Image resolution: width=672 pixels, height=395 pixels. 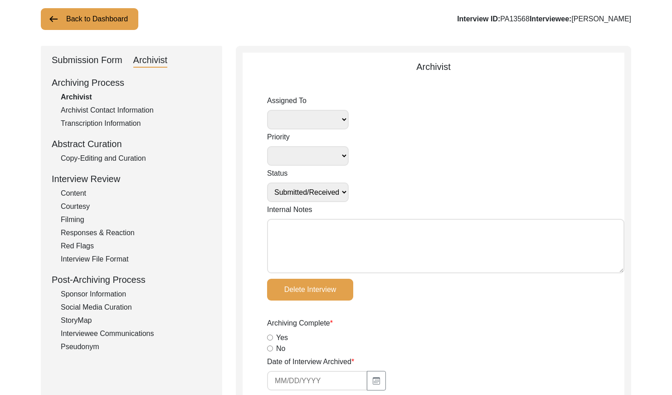 I want to click on div: Interviewee Communications, so click(x=136, y=334).